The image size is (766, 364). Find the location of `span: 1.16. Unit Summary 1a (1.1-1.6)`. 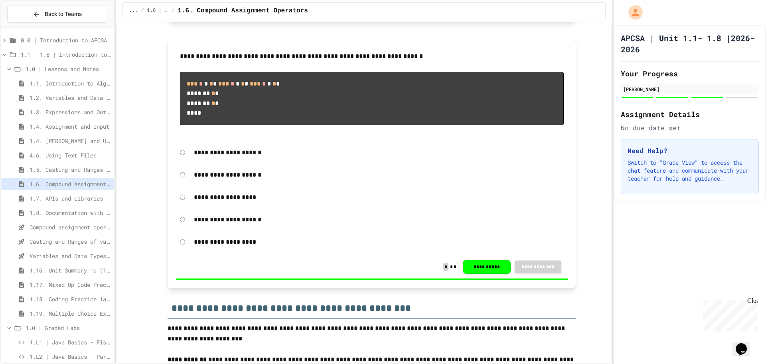

span: 1.16. Unit Summary 1a (1.1-1.6) is located at coordinates (70, 270).